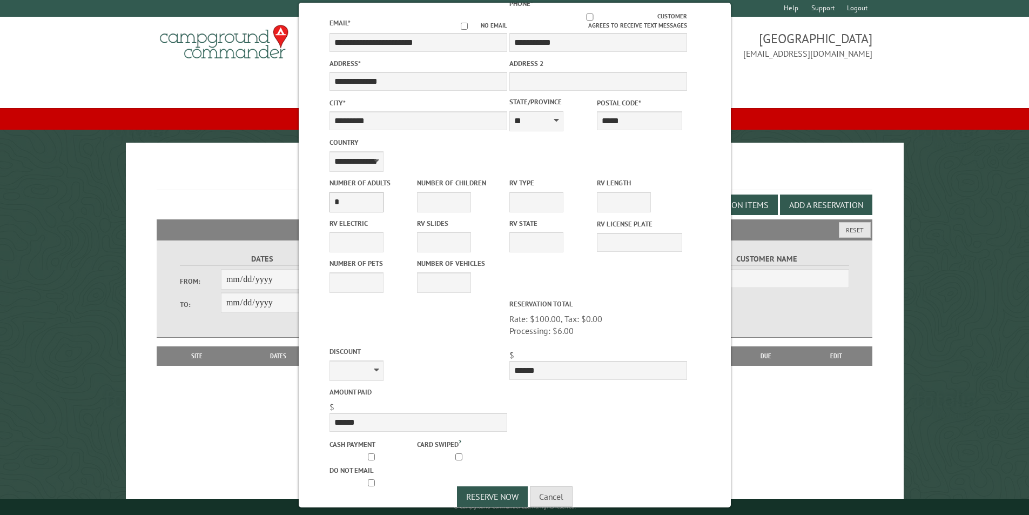 The height and width of the screenshot is (515, 1029). Describe the element at coordinates (515, 506) in the screenshot. I see `small: © Campground Commander LLC. All rights reserved.` at that location.